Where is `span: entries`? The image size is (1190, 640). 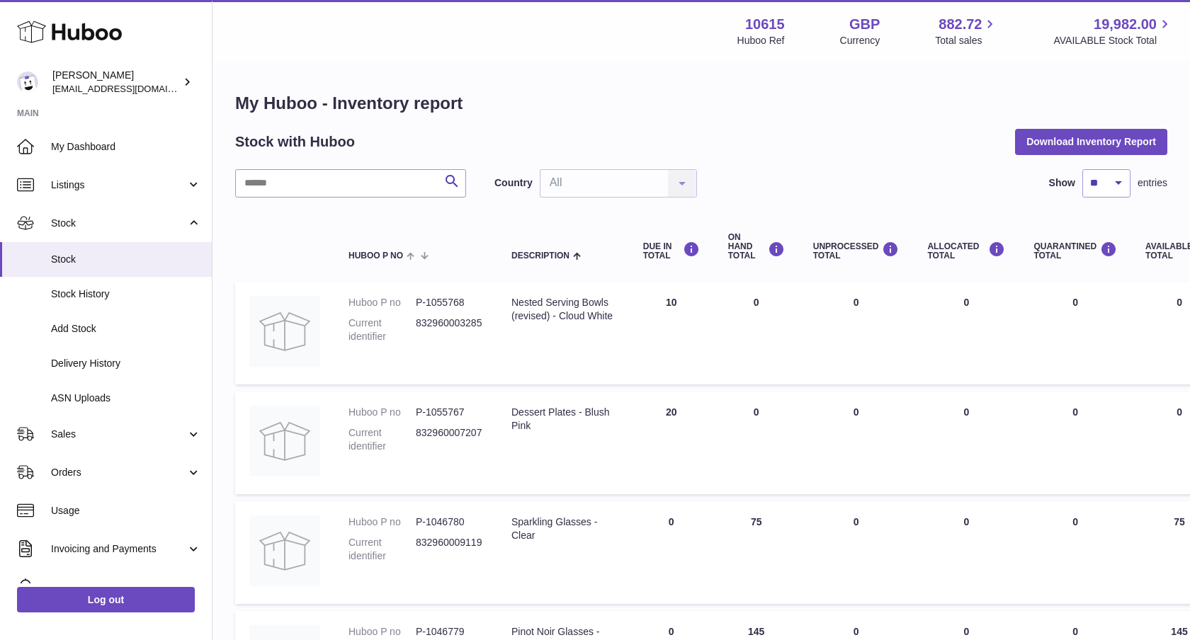
span: entries is located at coordinates (1152, 183).